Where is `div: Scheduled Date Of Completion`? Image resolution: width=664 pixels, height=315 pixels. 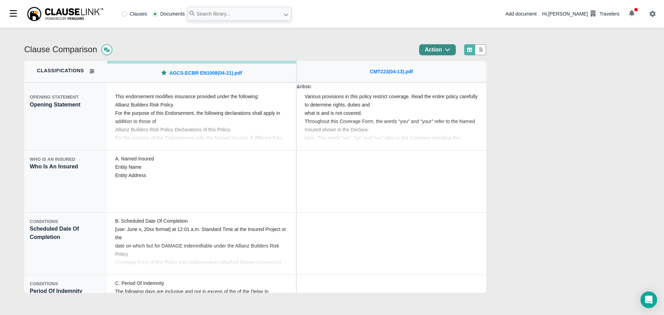 div: Scheduled Date Of Completion is located at coordinates (66, 244).